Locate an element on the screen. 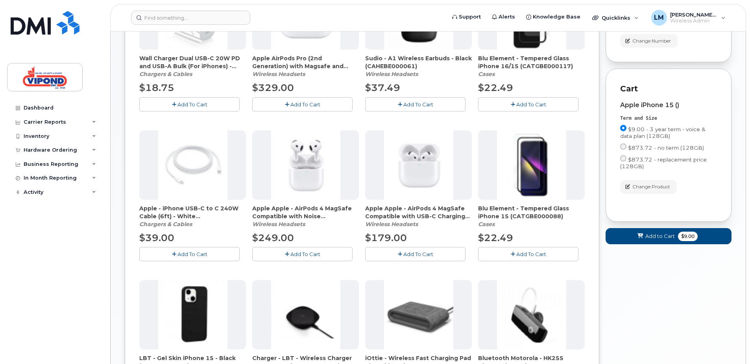  span: LM is located at coordinates (659, 18).